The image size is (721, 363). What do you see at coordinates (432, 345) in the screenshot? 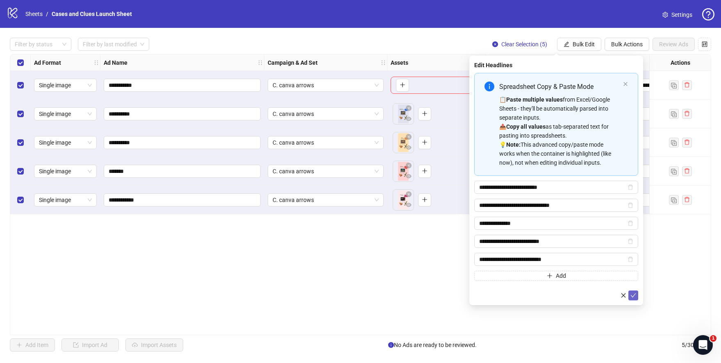
I see `span: No Ads are ready to be reviewed.` at bounding box center [432, 345].